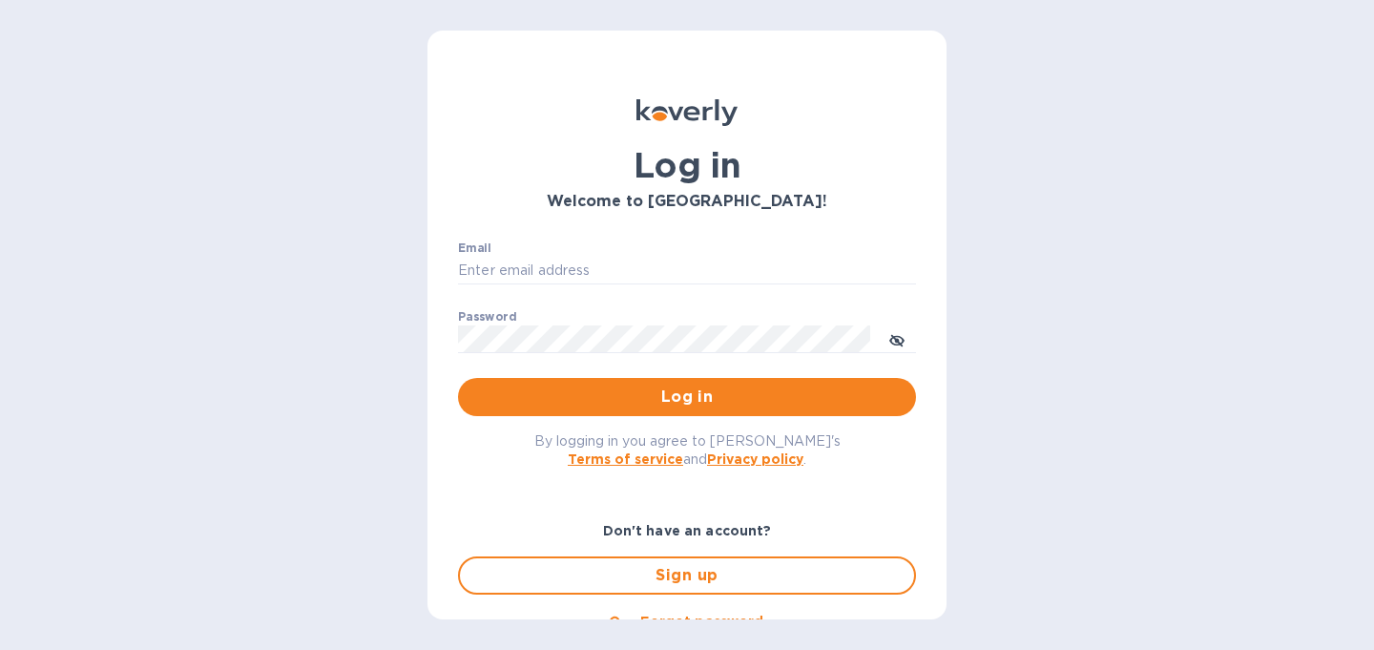 This screenshot has width=1374, height=650. What do you see at coordinates (755, 459) in the screenshot?
I see `b: Privacy policy` at bounding box center [755, 459].